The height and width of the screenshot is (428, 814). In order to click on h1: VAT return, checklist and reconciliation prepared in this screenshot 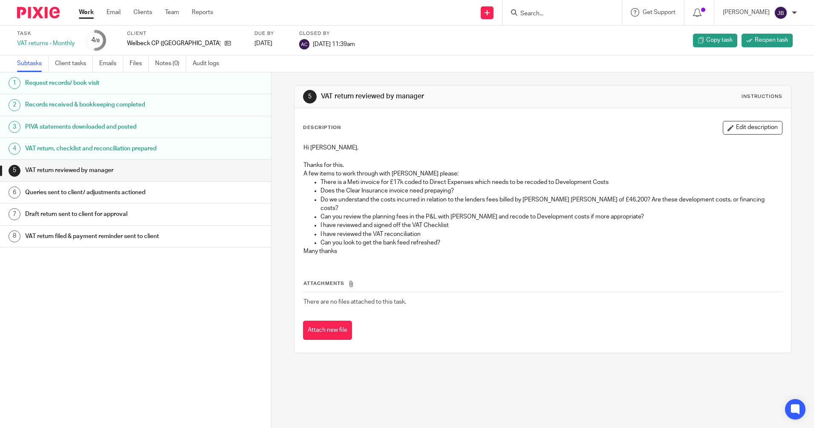, I will do `click(104, 149)`.